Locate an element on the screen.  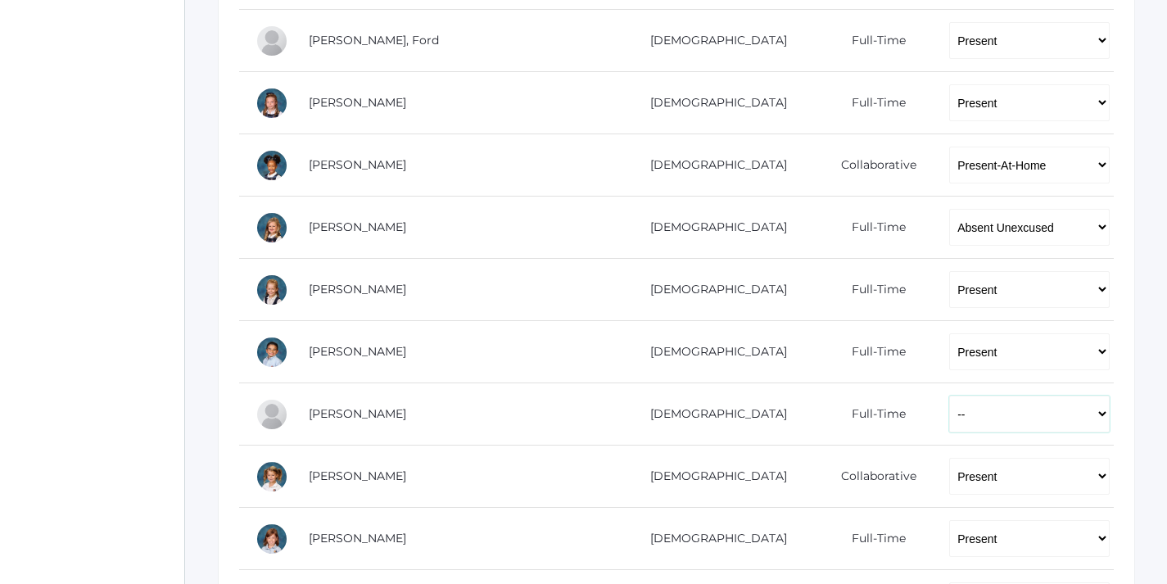
div: Noah Rosas is located at coordinates (272, 352).